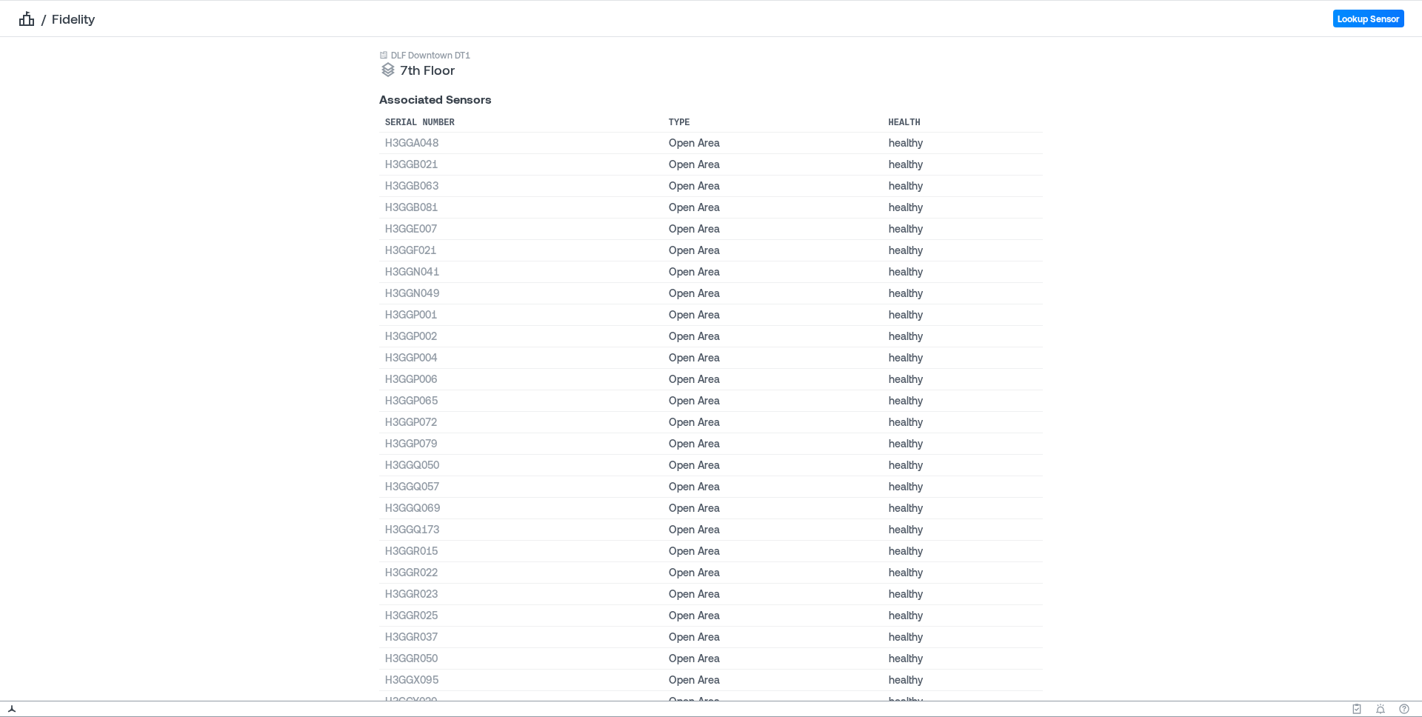  Describe the element at coordinates (521, 123) in the screenshot. I see `th: Serial Number` at that location.